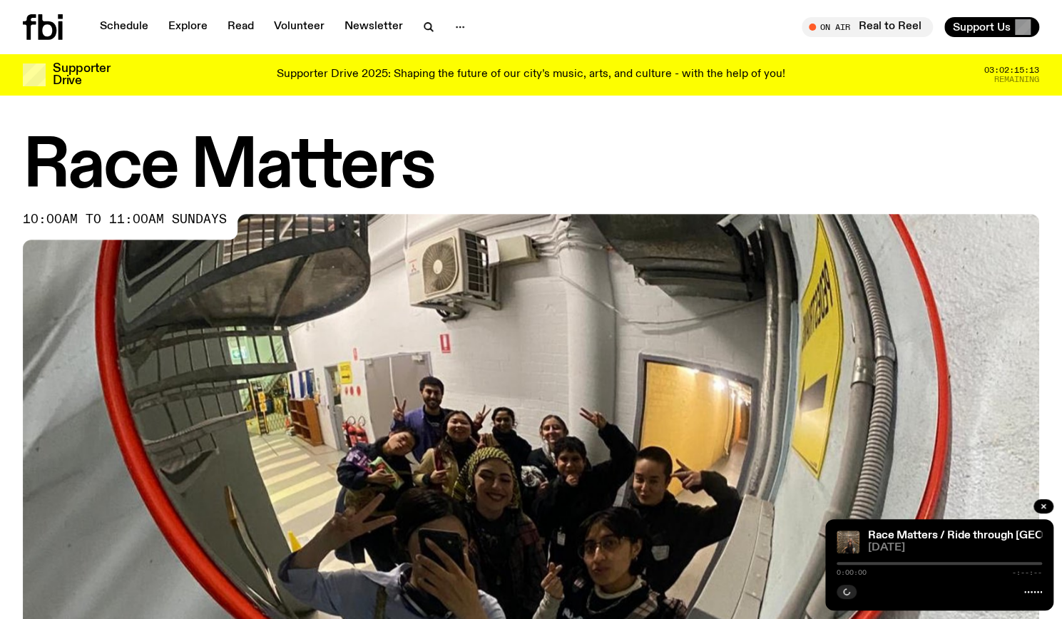  Describe the element at coordinates (1011, 70) in the screenshot. I see `span: 03:02:15:13` at that location.